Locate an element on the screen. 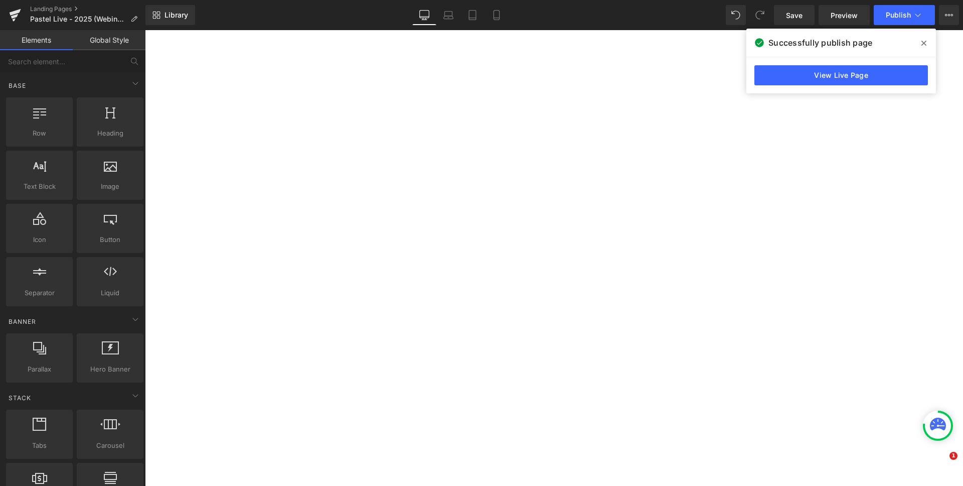  button: More is located at coordinates (949, 15).